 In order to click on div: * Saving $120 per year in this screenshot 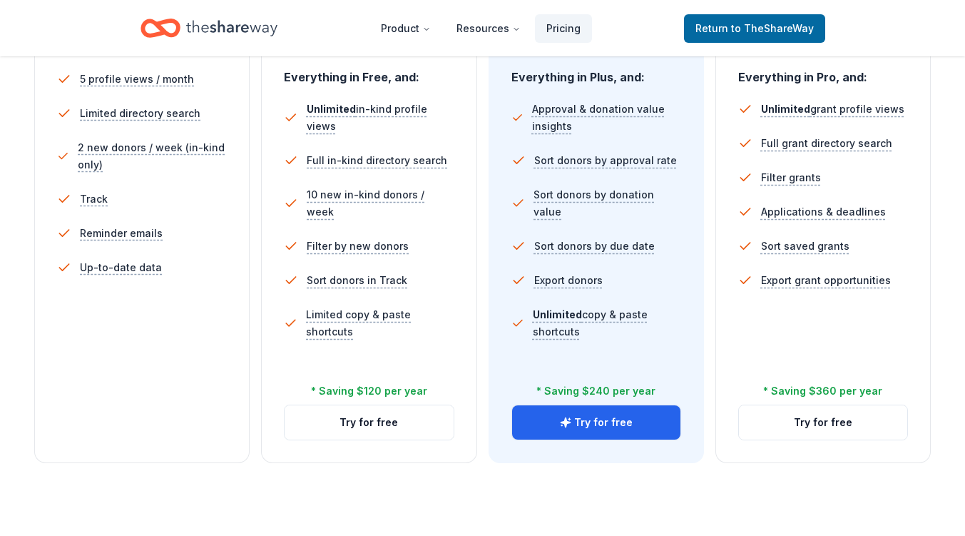, I will do `click(369, 391)`.